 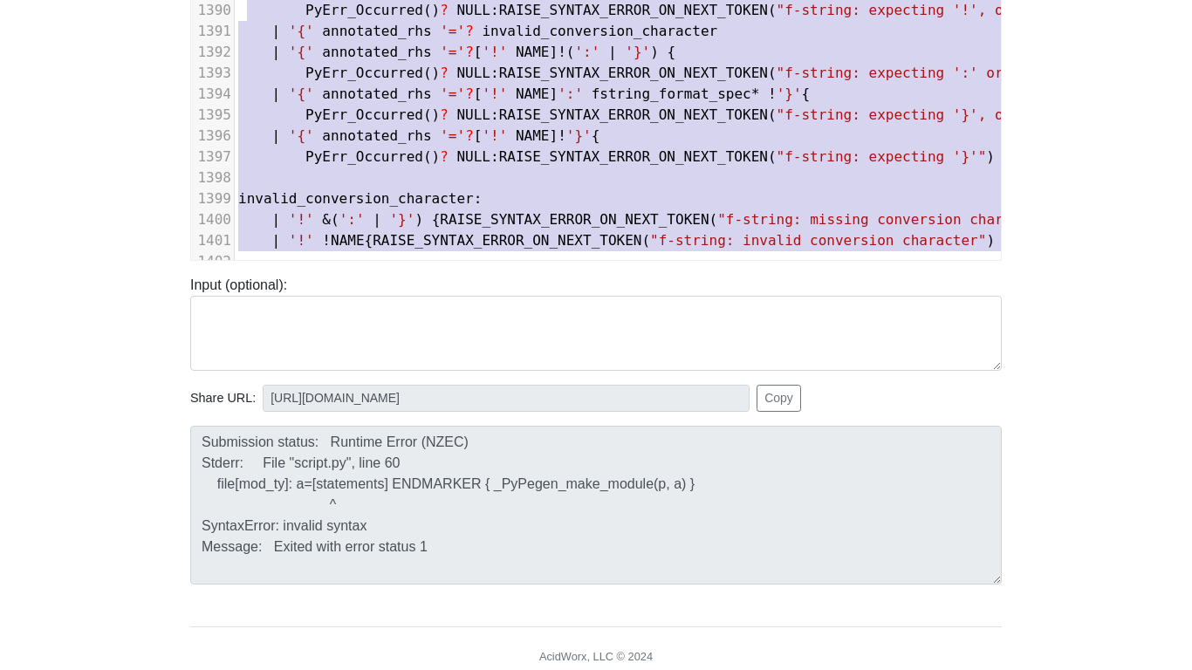 What do you see at coordinates (506, 398) in the screenshot?
I see `input: No share available yet` at bounding box center [506, 398].